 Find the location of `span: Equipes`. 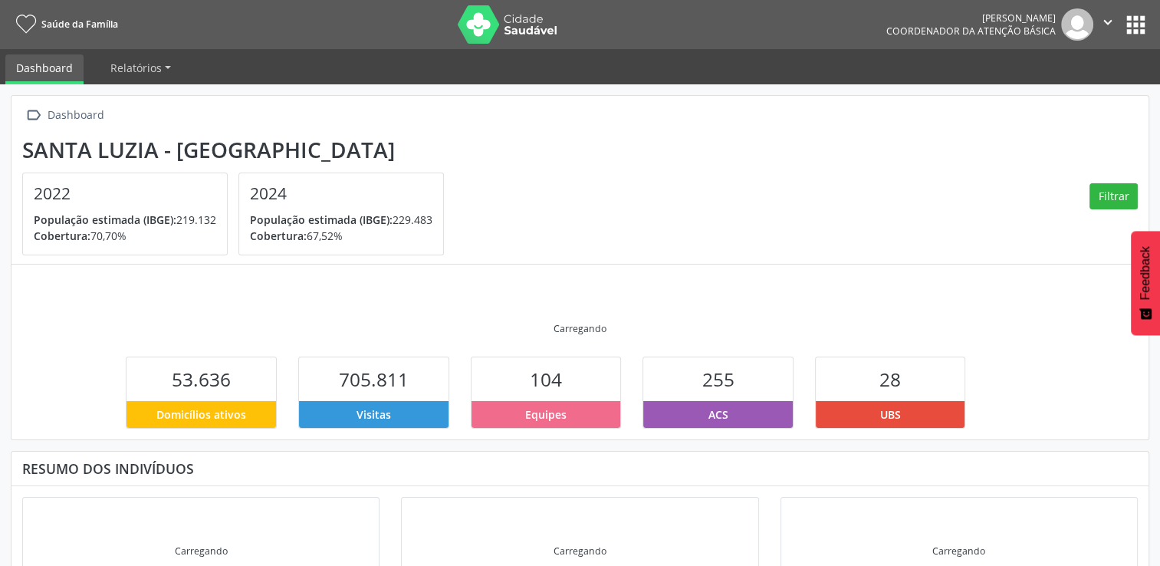

span: Equipes is located at coordinates (546, 414).